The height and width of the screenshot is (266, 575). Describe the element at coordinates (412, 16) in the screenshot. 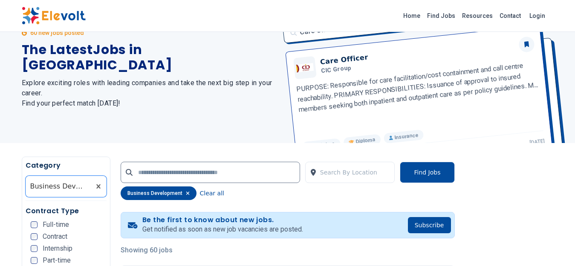

I see `a: Home` at that location.